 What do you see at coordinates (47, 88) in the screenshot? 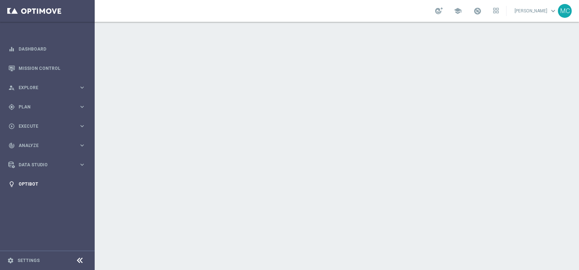
I see `button: person_search Explore keyboard_arrow_right` at bounding box center [47, 88].